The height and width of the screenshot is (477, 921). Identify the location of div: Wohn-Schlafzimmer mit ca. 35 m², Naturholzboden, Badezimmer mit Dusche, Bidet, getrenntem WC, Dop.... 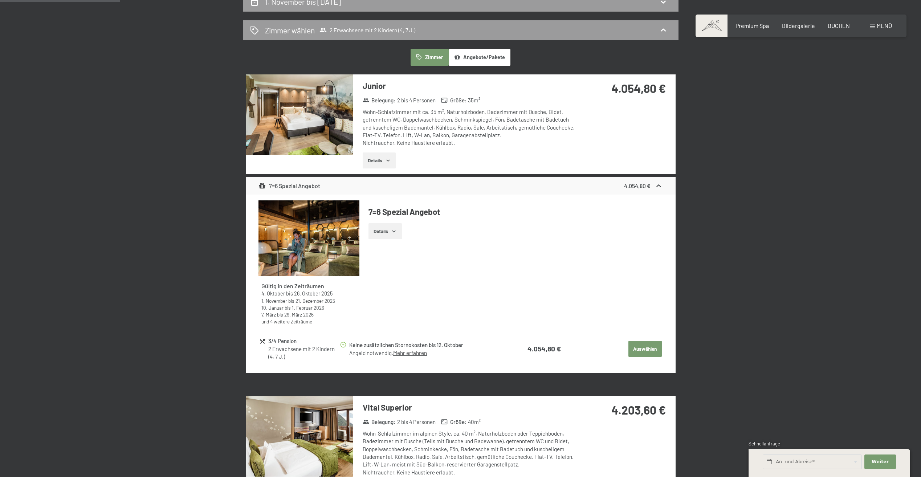
(470, 127).